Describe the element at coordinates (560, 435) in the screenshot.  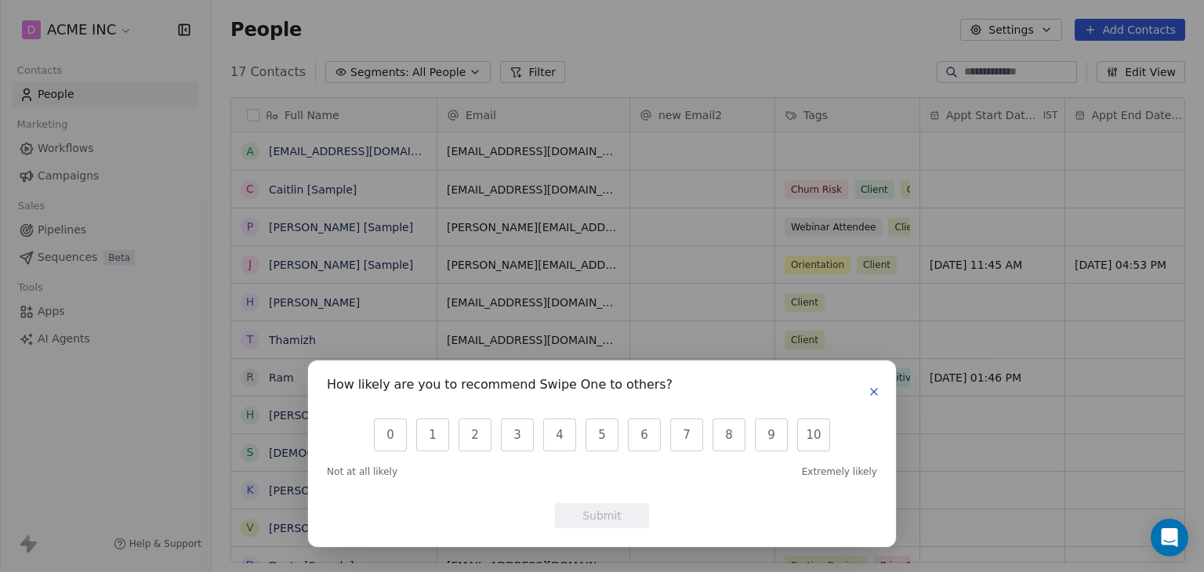
I see `button: 4` at that location.